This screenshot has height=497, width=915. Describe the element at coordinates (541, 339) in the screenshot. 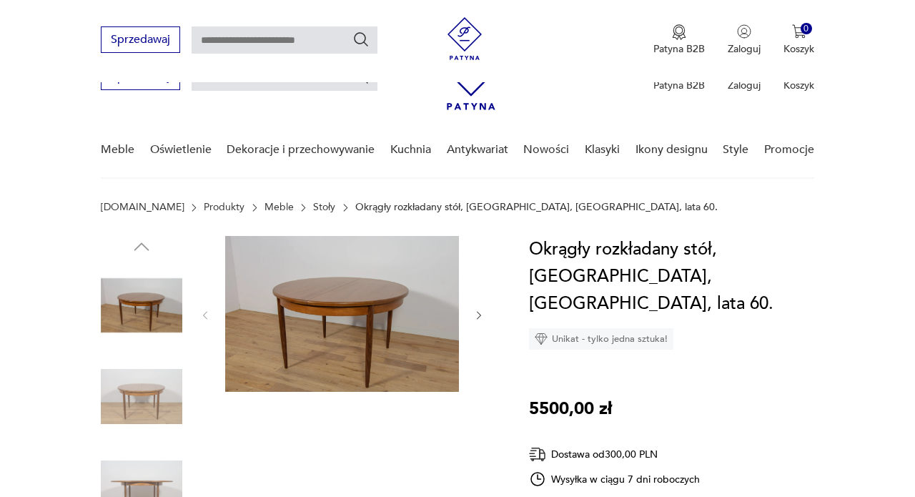

I see `img: Ikona diamentu` at that location.